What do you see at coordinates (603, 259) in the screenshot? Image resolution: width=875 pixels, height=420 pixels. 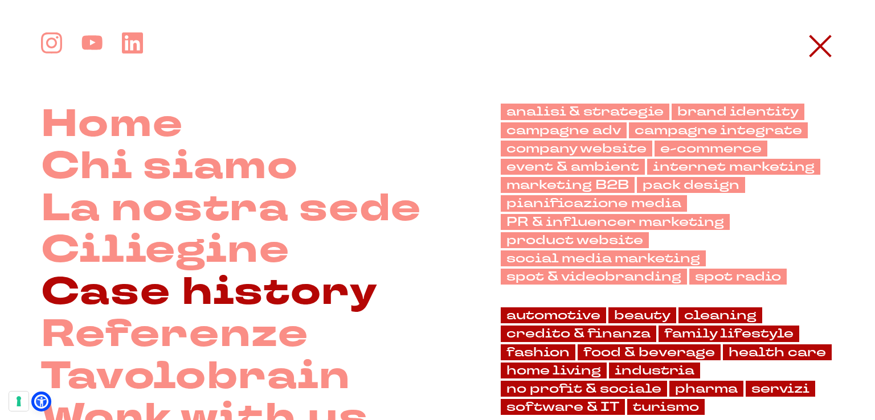 I see `a: social media marketing` at bounding box center [603, 259].